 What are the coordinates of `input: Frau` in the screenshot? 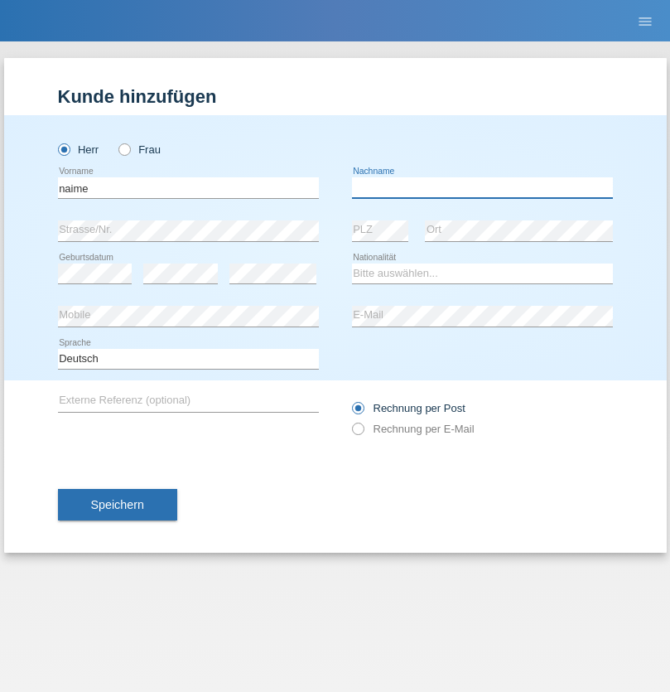 It's located at (123, 148).